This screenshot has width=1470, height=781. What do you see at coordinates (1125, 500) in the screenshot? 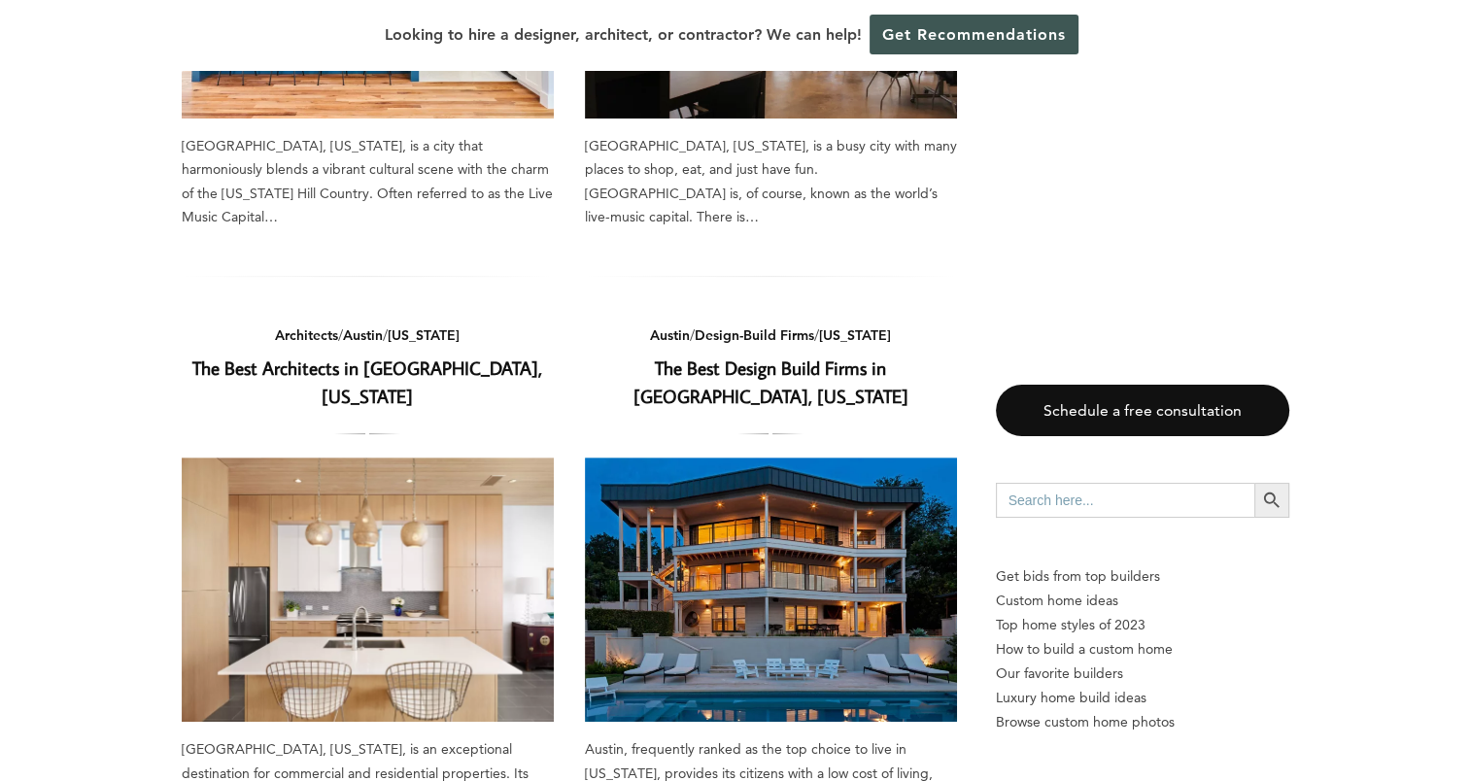
I see `input: Search here...` at bounding box center [1125, 500].